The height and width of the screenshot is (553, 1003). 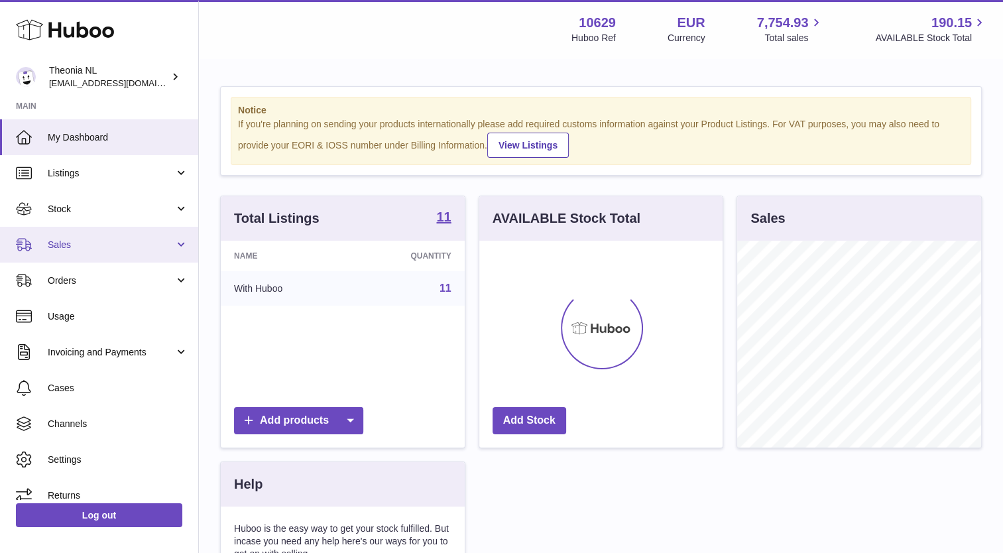 I want to click on img: info@wholesomegoods.eu, so click(x=26, y=77).